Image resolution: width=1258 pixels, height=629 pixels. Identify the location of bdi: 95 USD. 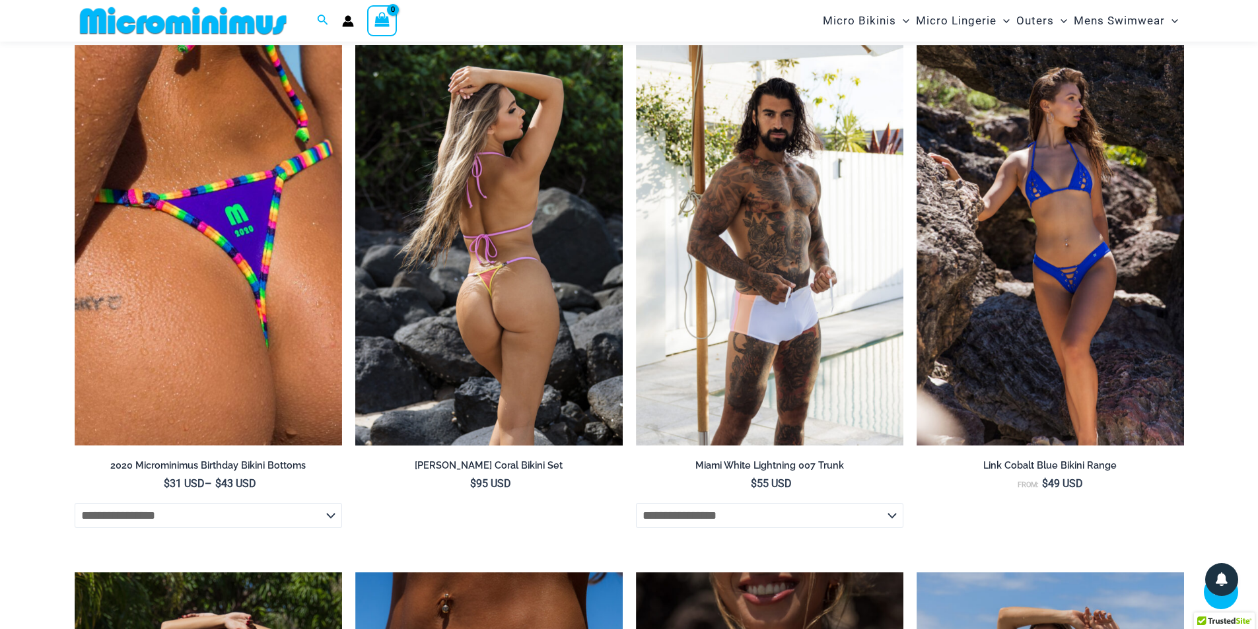
(491, 483).